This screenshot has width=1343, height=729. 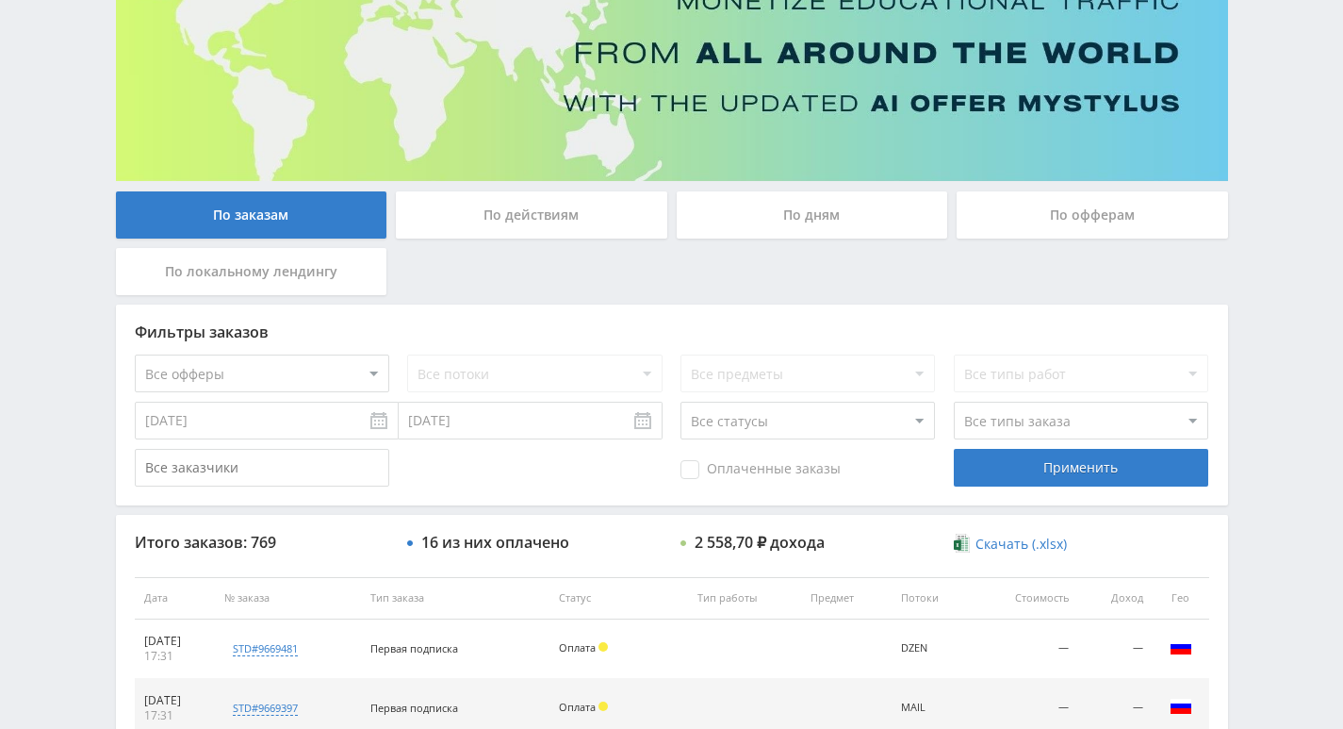 I want to click on th: Доход, so click(x=1115, y=598).